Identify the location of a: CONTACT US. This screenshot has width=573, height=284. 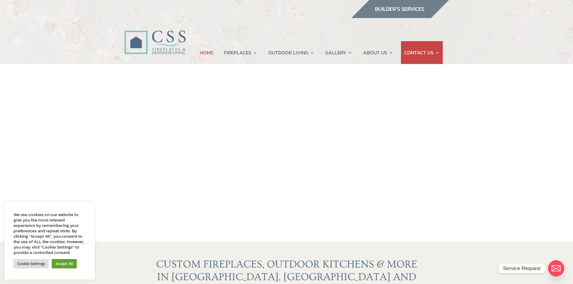
(422, 53).